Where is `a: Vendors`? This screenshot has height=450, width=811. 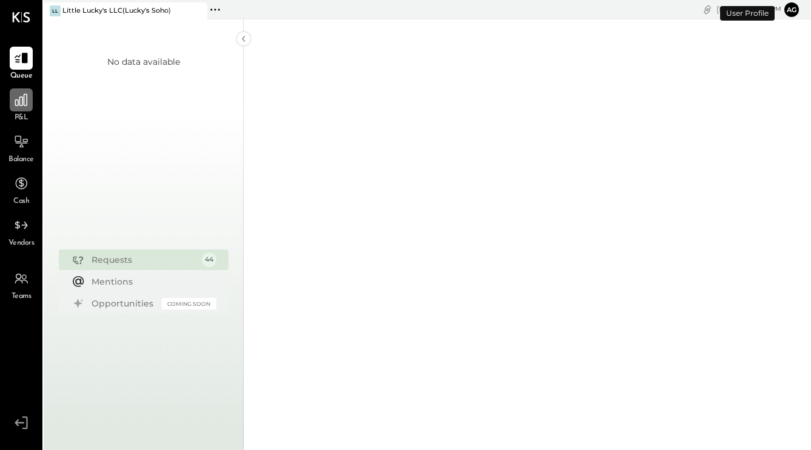 a: Vendors is located at coordinates (21, 231).